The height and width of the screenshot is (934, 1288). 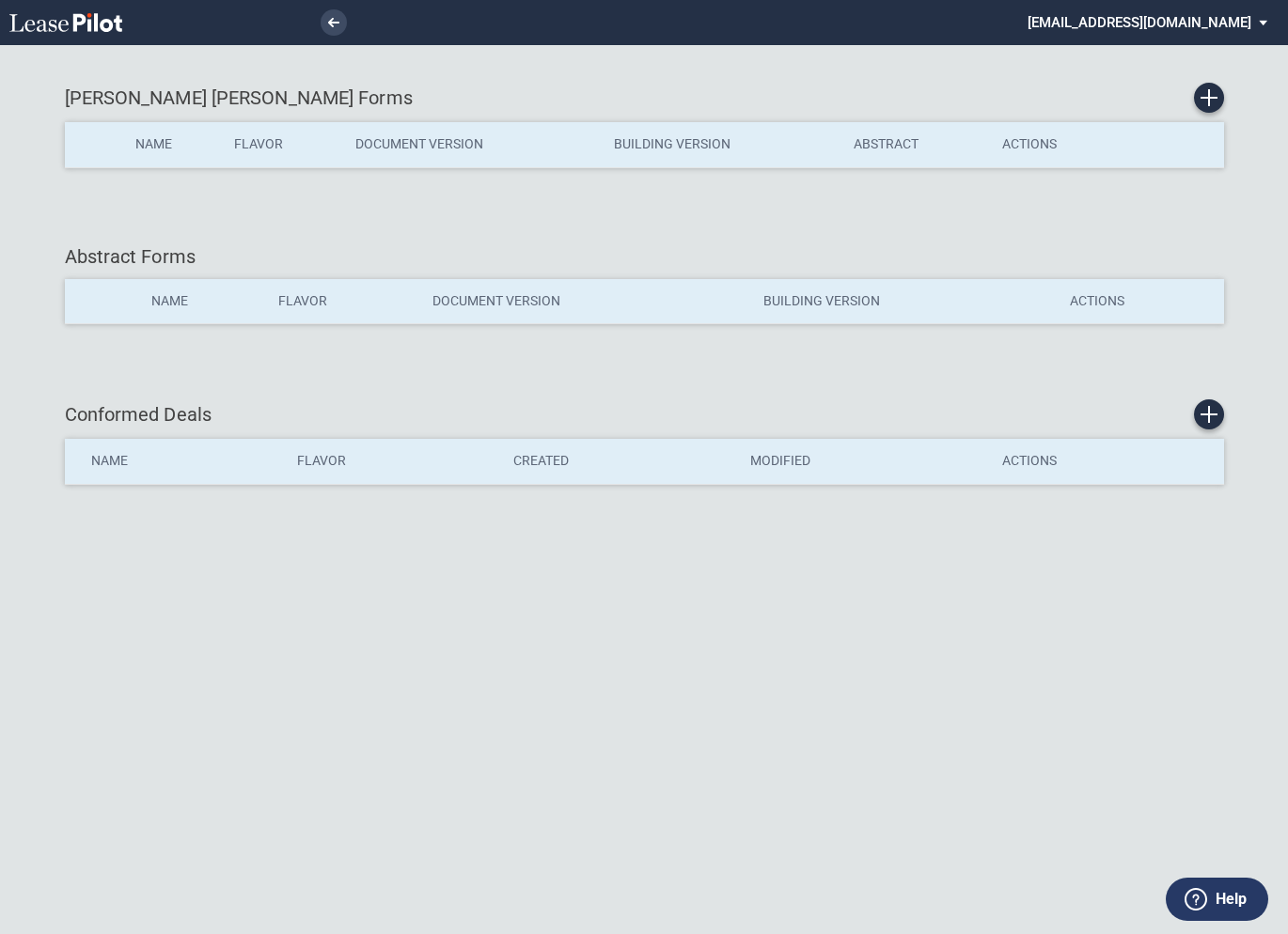 I want to click on a: Create new Form, so click(x=1209, y=98).